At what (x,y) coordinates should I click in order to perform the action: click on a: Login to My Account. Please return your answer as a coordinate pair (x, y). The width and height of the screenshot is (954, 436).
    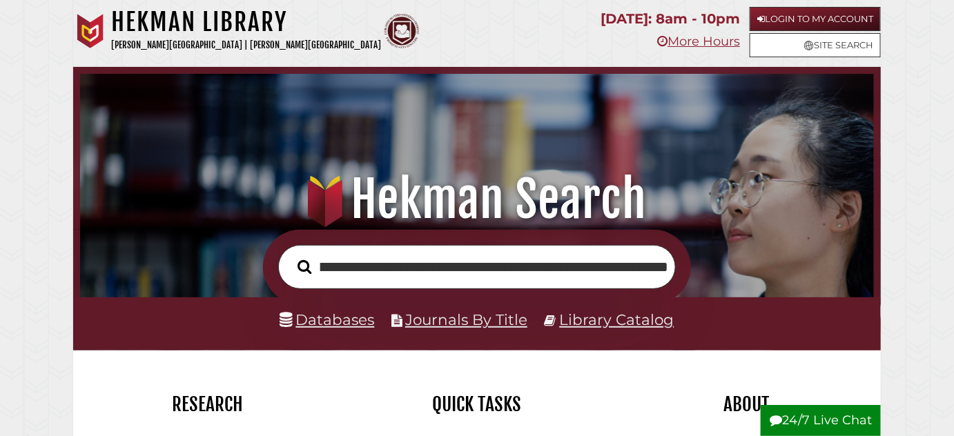
    Looking at the image, I should click on (815, 19).